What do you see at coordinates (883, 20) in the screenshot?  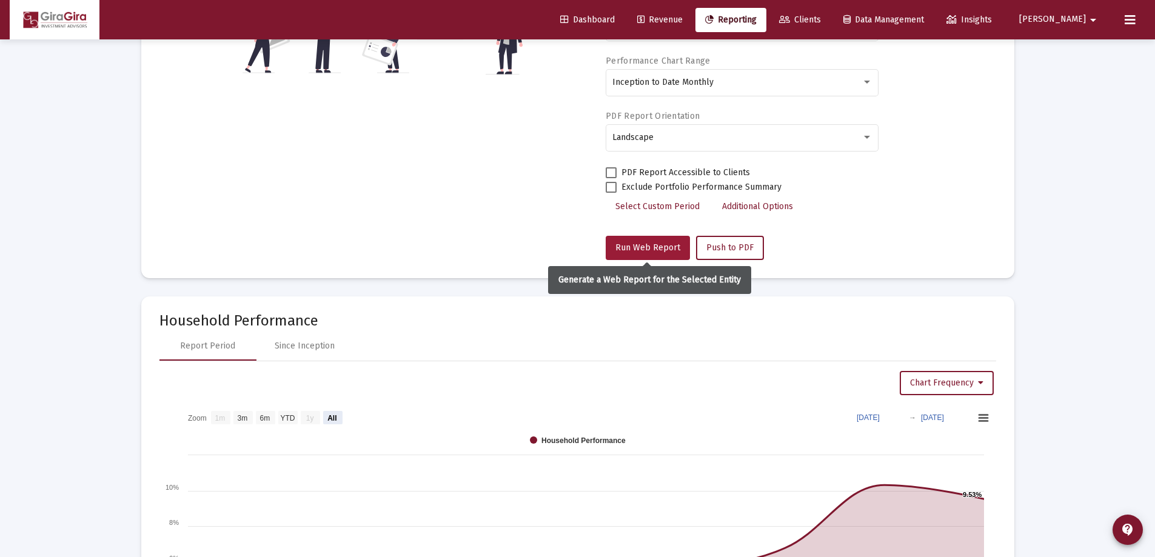 I see `a: Data Management` at bounding box center [883, 20].